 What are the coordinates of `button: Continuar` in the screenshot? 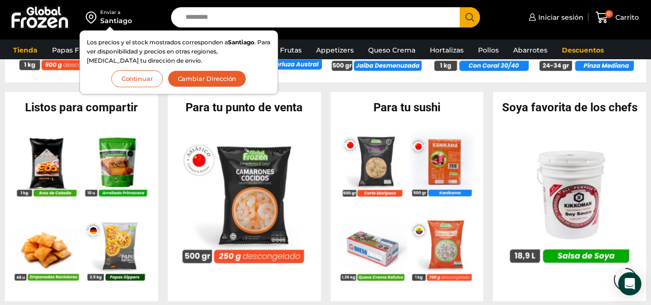 It's located at (137, 79).